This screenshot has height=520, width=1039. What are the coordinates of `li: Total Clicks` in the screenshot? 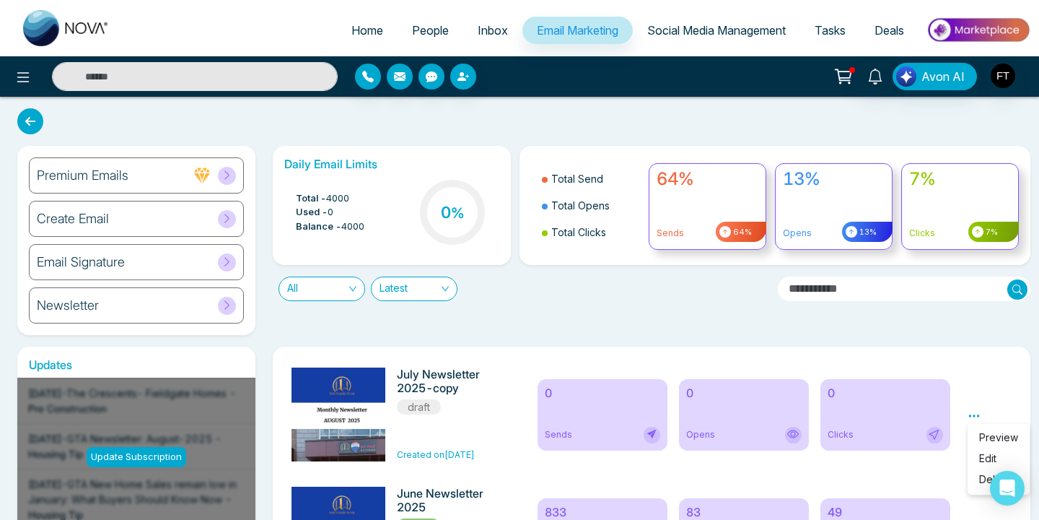 It's located at (591, 232).